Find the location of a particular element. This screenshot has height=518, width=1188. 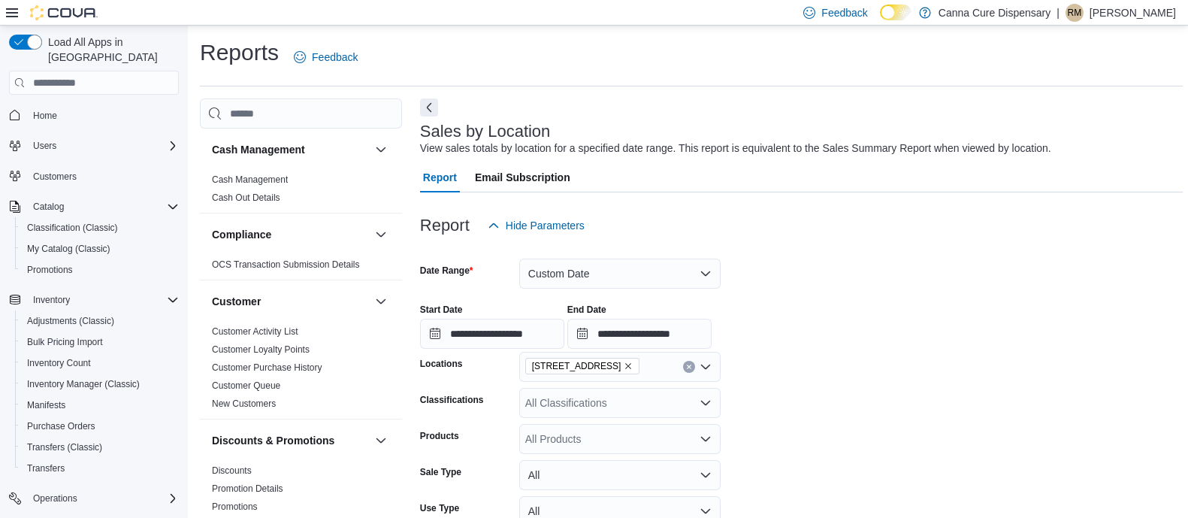

span: Customer Loyalty Points is located at coordinates (261, 349).